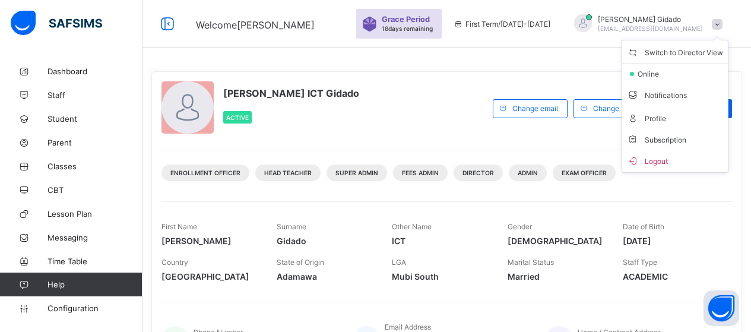  I want to click on span: Change Password, so click(624, 108).